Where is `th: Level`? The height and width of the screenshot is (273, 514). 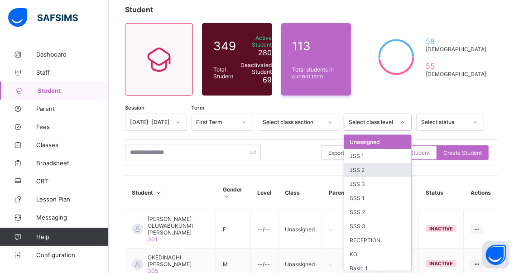
th: Level is located at coordinates (264, 193).